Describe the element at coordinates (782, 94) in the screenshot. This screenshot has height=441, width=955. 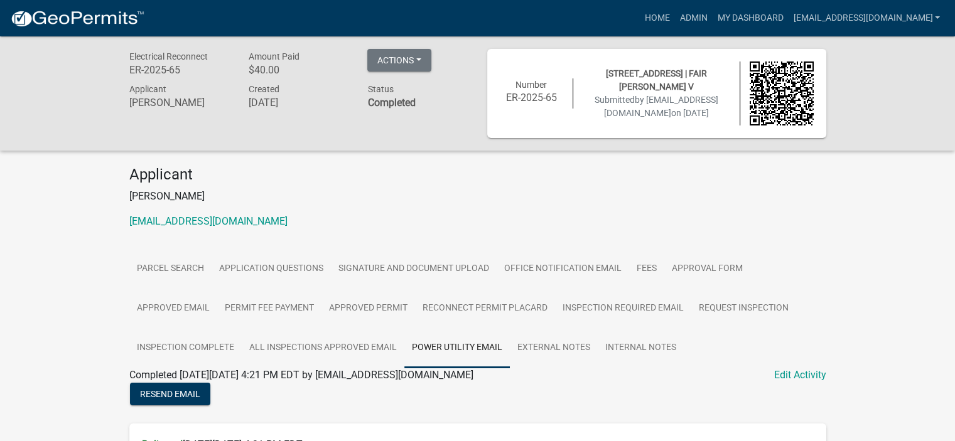
I see `img: QR code` at that location.